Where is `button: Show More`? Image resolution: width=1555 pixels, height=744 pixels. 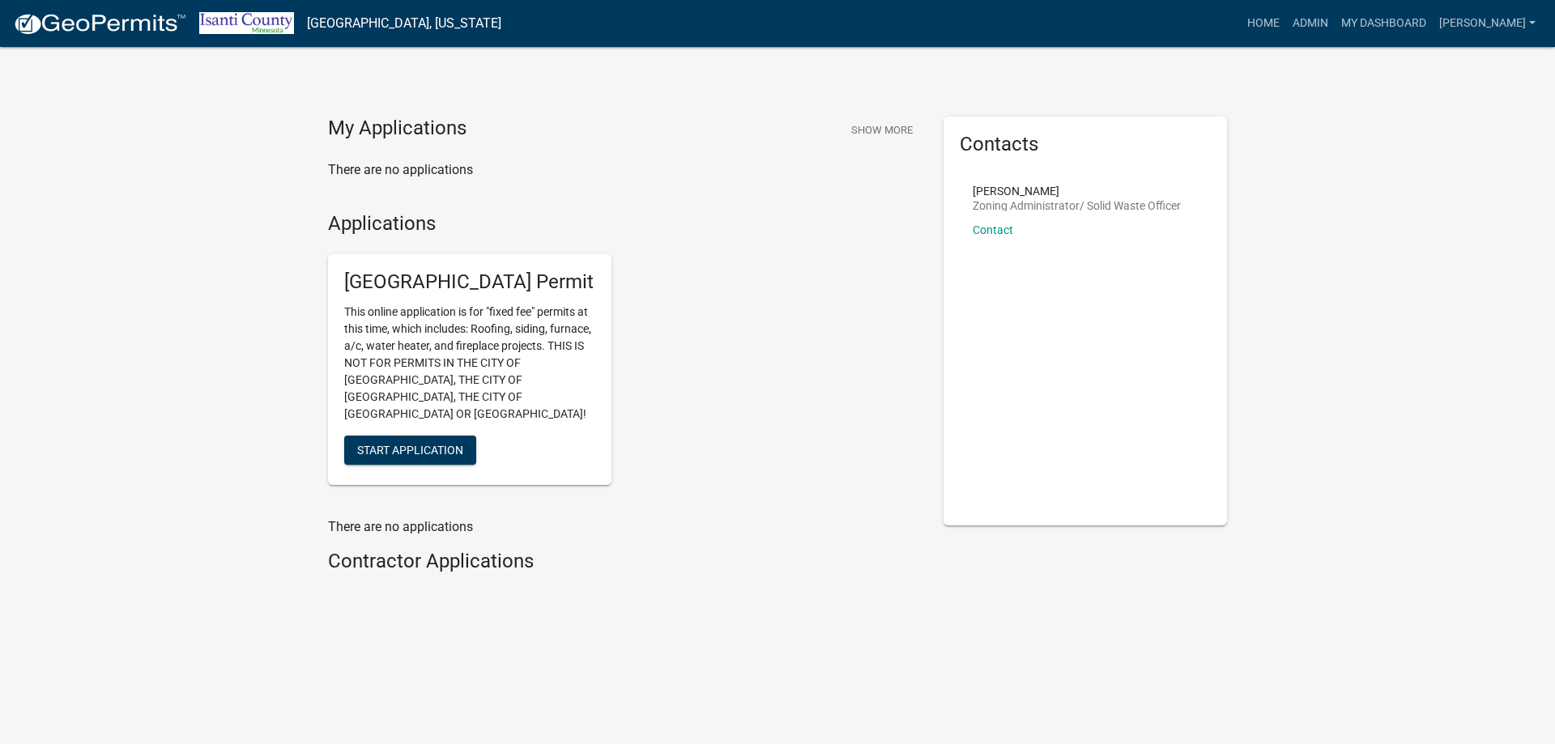 button: Show More is located at coordinates (882, 130).